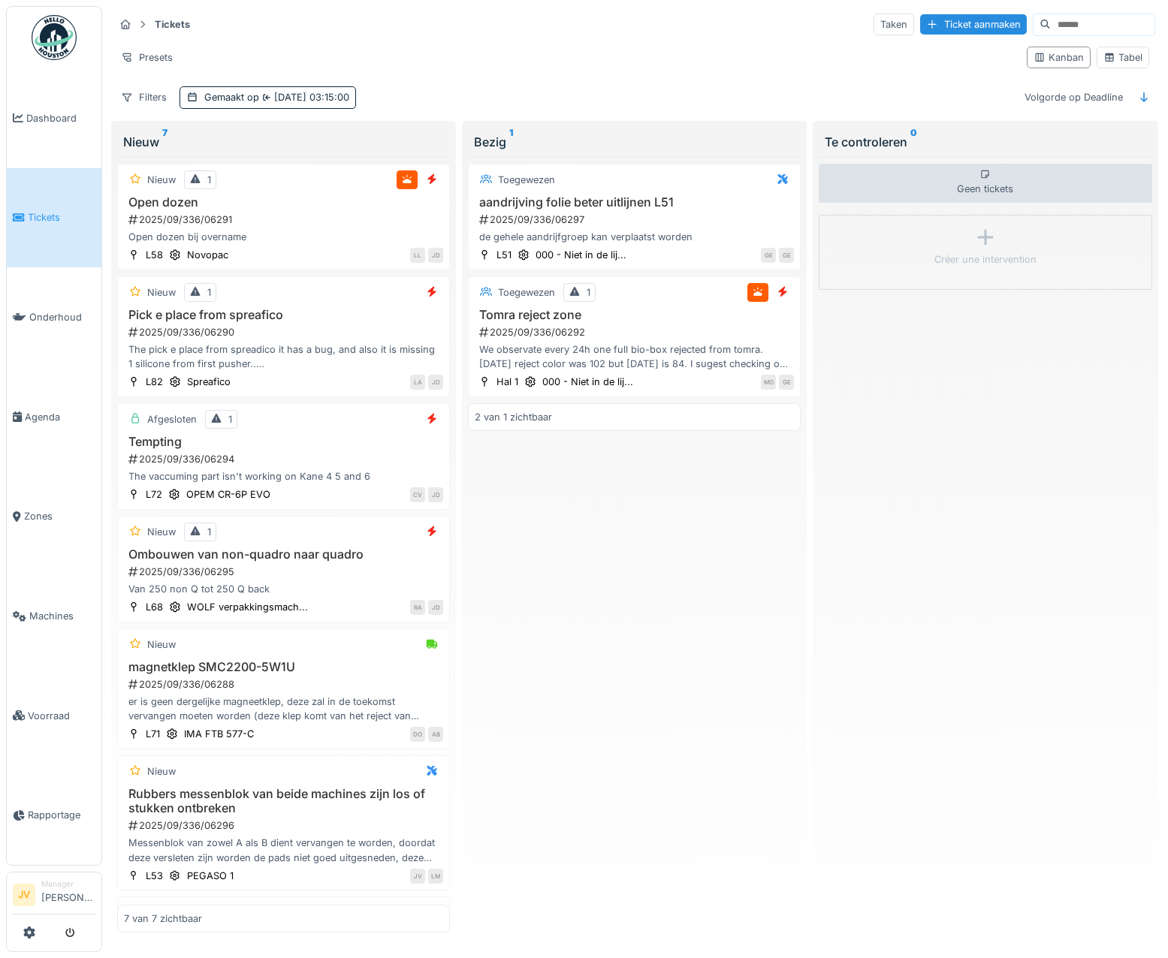 The image size is (1168, 958). Describe the element at coordinates (436, 876) in the screenshot. I see `div: LM` at that location.